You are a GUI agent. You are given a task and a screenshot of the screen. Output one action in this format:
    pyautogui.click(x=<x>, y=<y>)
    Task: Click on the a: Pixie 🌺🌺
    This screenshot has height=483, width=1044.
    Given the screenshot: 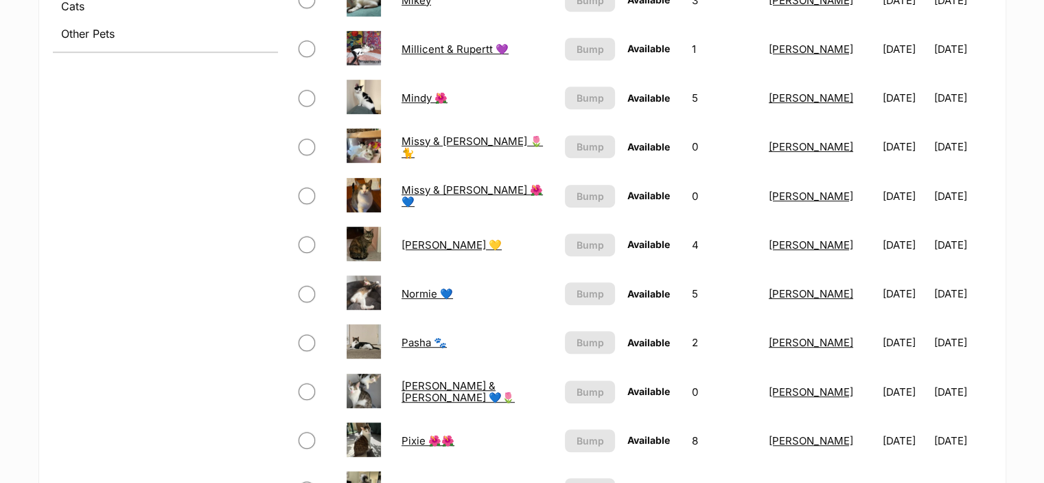 What is the action you would take?
    pyautogui.click(x=428, y=440)
    